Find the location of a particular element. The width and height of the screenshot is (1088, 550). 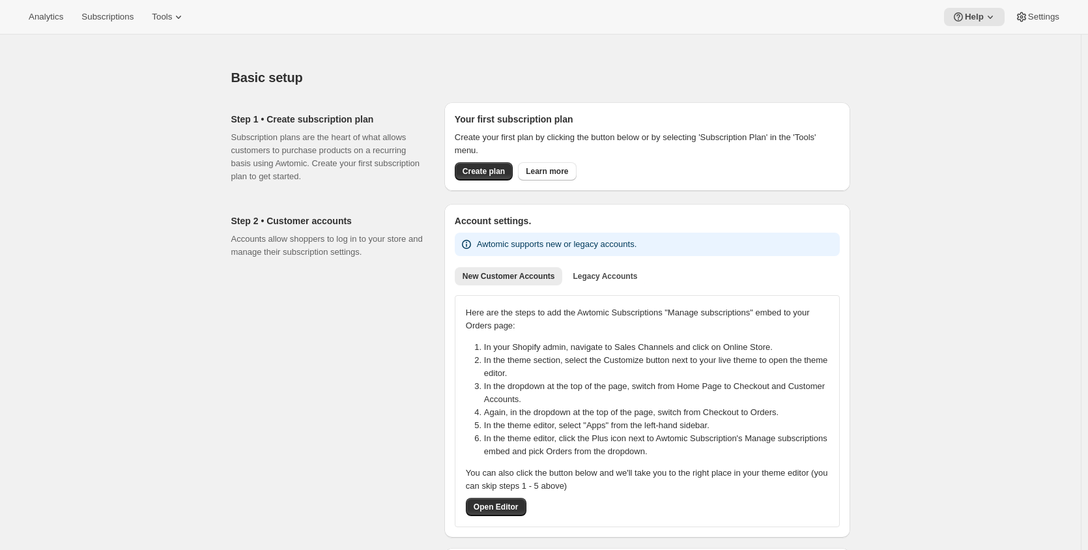

h2: Step 2 • Customer accounts is located at coordinates (327, 221).